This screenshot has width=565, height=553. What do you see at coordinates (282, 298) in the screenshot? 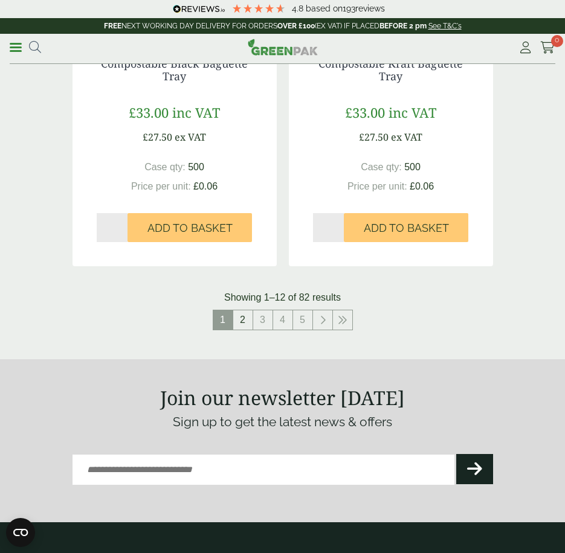
I see `p: Showing 1–12 of 82 results` at bounding box center [282, 298].